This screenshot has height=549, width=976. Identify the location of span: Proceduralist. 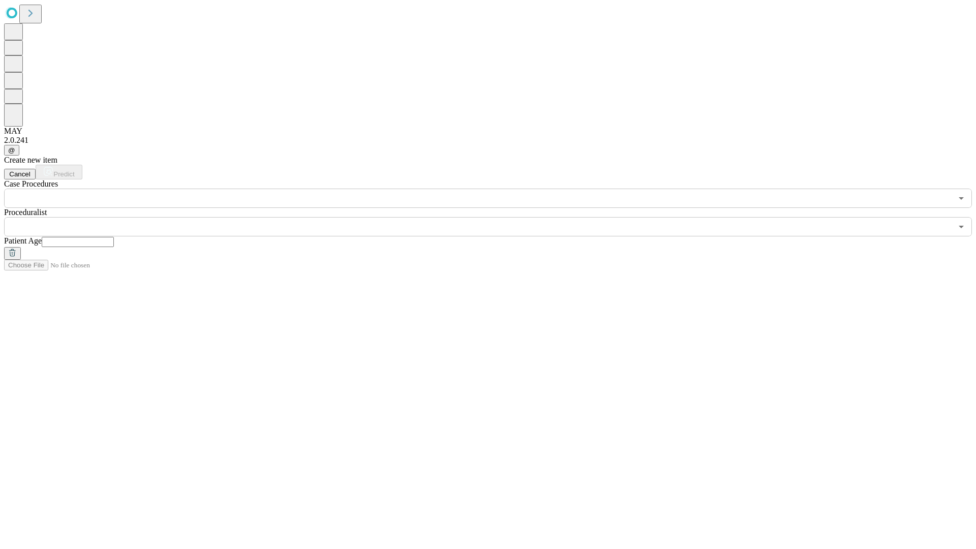
(25, 212).